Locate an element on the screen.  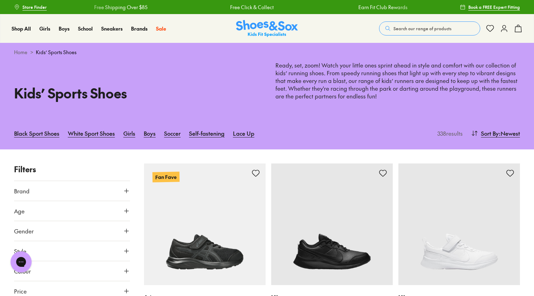
a: Self-fastening is located at coordinates (207, 133).